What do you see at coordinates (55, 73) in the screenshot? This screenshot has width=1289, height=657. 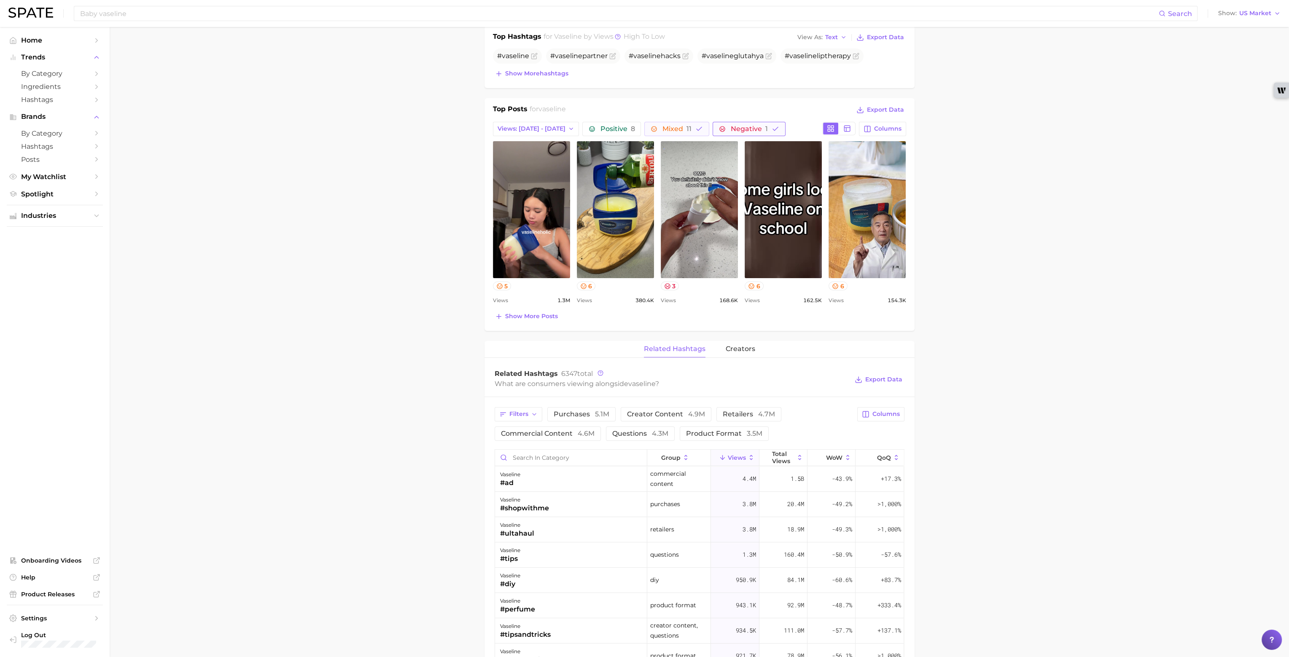 I see `a: by Category` at bounding box center [55, 73].